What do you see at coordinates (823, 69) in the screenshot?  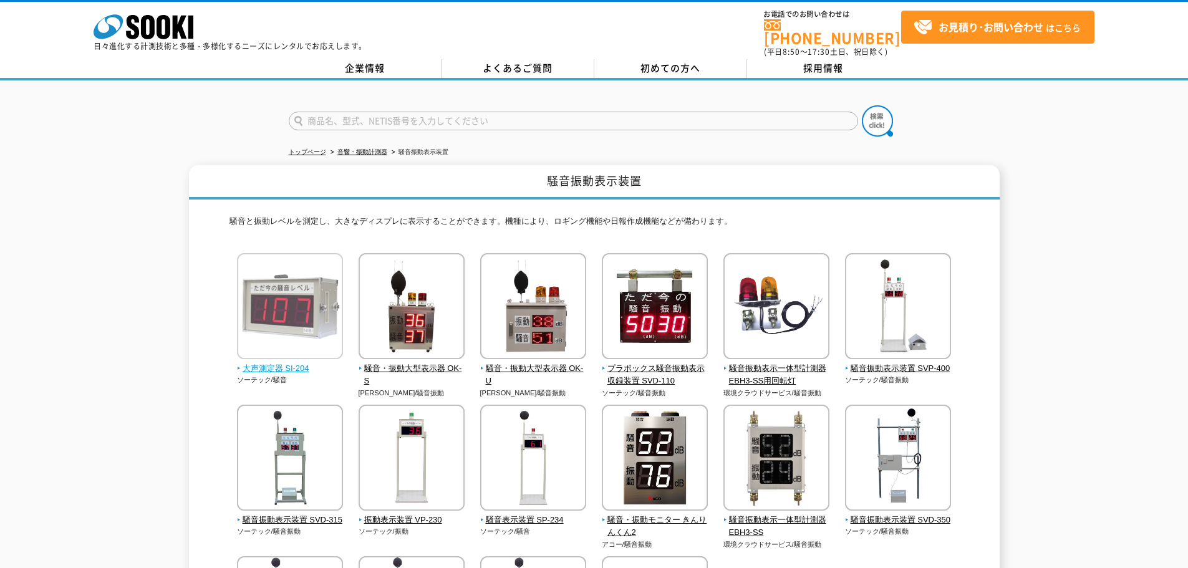 I see `a: 採用情報` at bounding box center [823, 69].